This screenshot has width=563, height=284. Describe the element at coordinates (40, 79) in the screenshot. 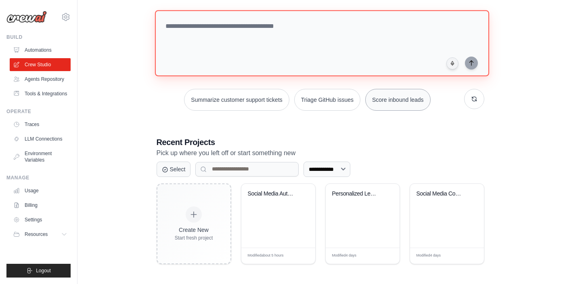

I see `a: Agents Repository` at that location.